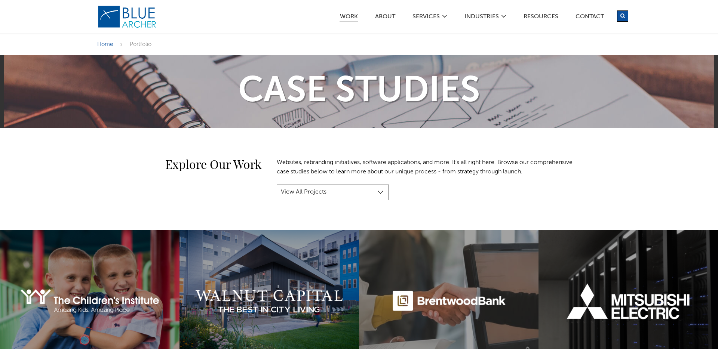  I want to click on a: ABOUT, so click(385, 18).